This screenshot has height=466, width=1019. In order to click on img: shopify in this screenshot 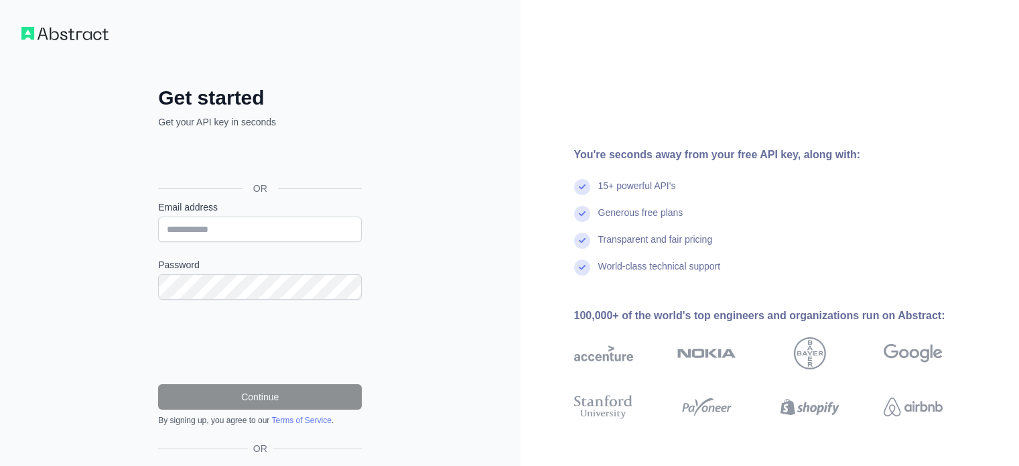, I will do `click(810, 407)`.